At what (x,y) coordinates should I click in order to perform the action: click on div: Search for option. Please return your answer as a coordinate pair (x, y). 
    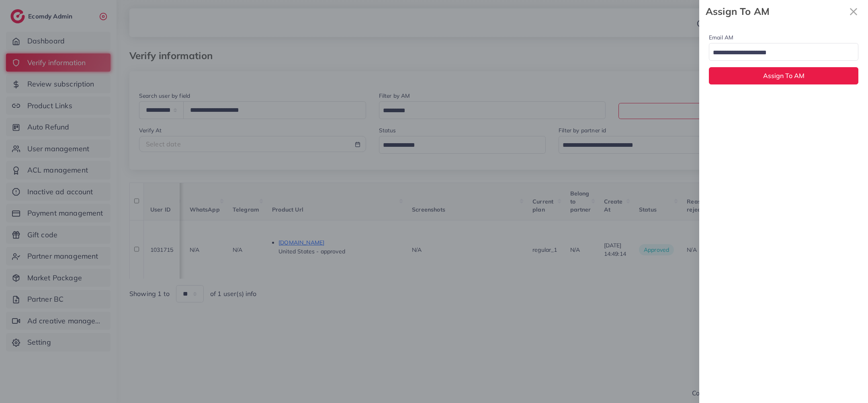
    Looking at the image, I should click on (784, 51).